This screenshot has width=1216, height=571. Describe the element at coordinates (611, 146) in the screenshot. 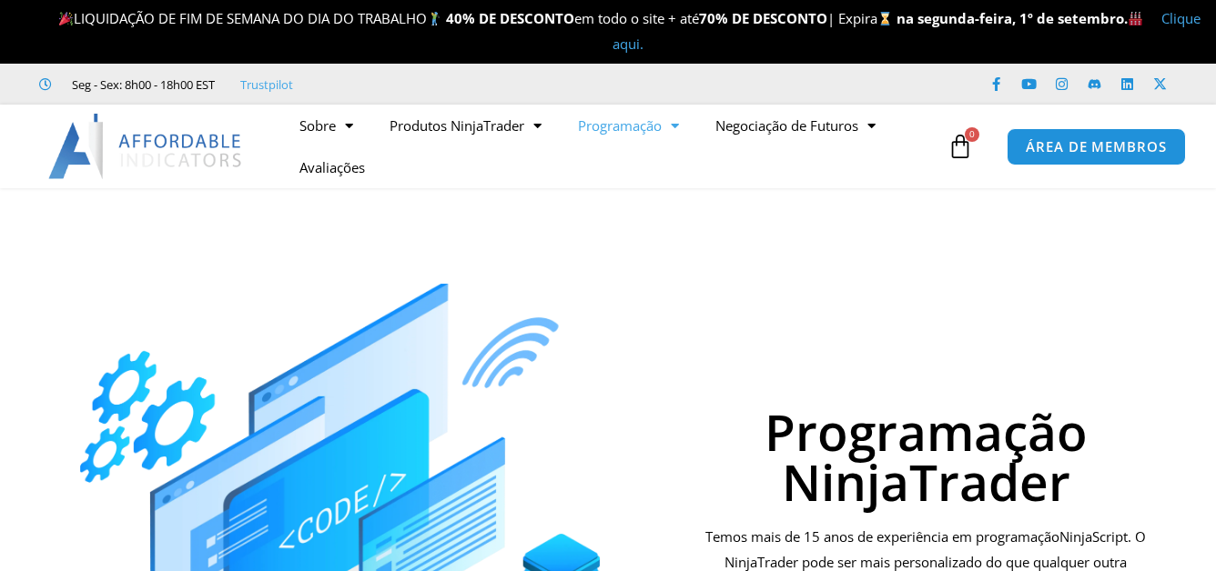

I see `nav: Menu` at that location.